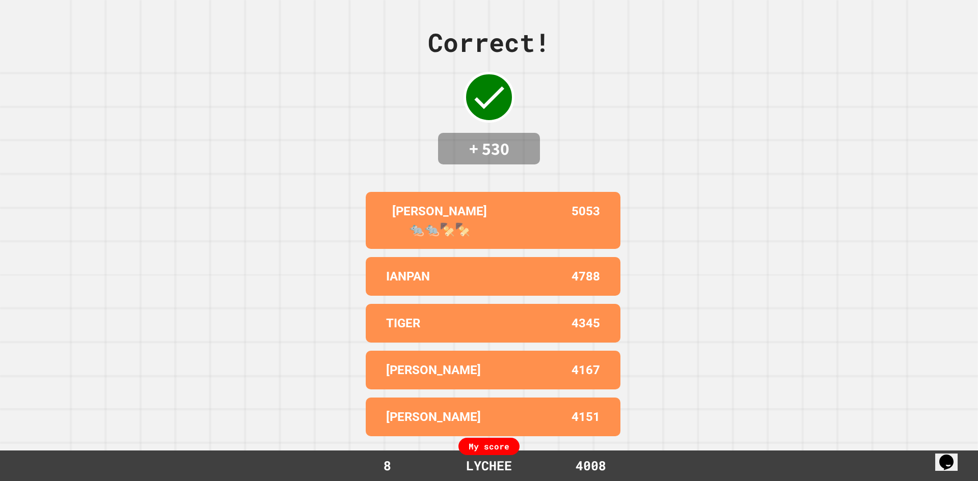 This screenshot has height=481, width=978. Describe the element at coordinates (489, 149) in the screenshot. I see `h4: + 530` at that location.